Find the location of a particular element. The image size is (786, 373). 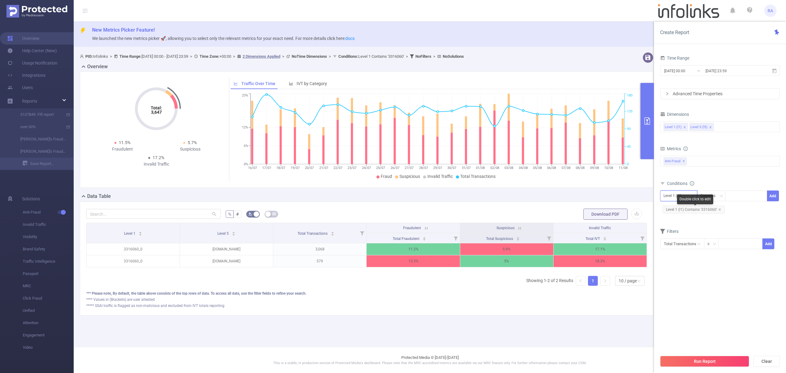

a: docs is located at coordinates (350, 38).